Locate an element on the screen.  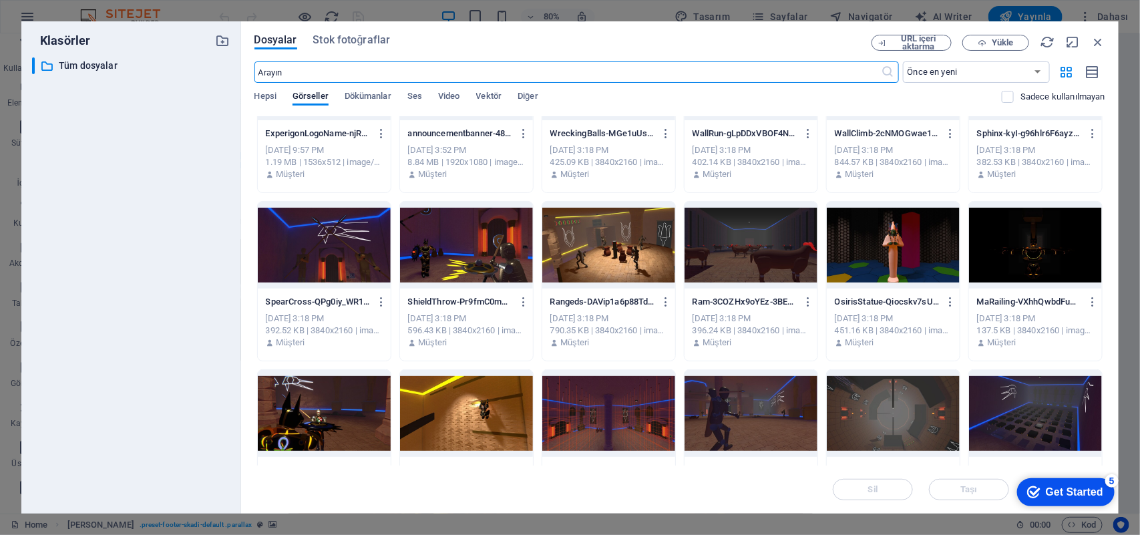
div: Get Started is located at coordinates (68, 21).